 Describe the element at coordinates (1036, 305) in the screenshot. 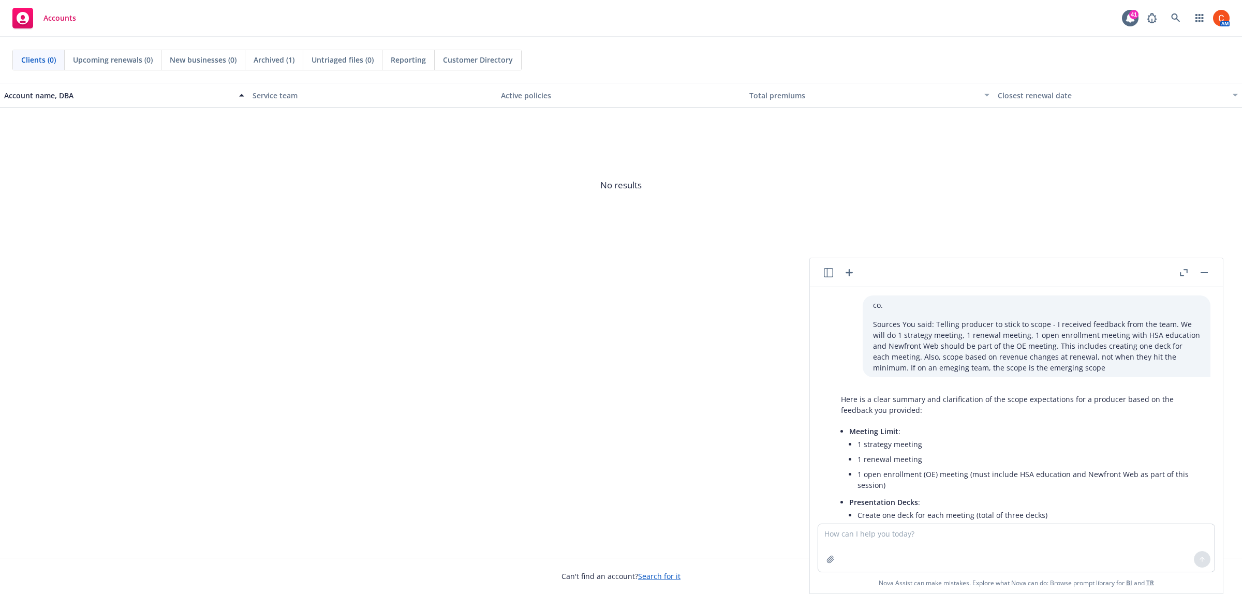

I see `p: co.` at that location.